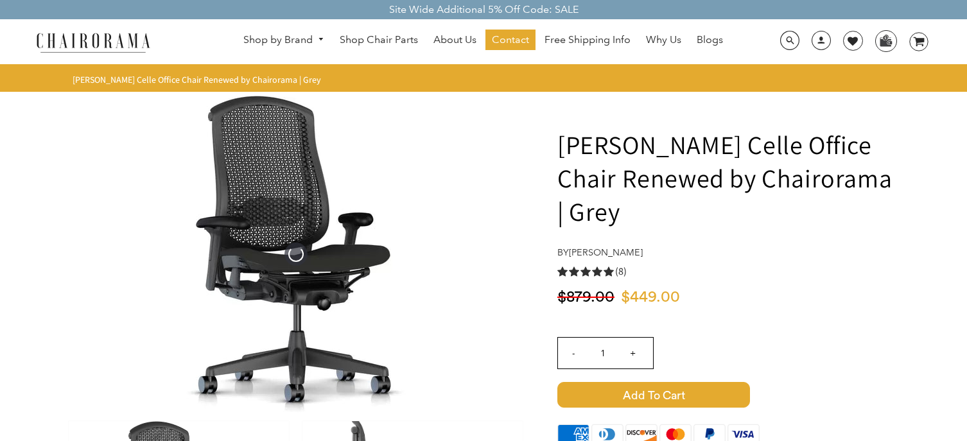 The width and height of the screenshot is (967, 441). Describe the element at coordinates (284, 40) in the screenshot. I see `a: Shop by Brand` at that location.